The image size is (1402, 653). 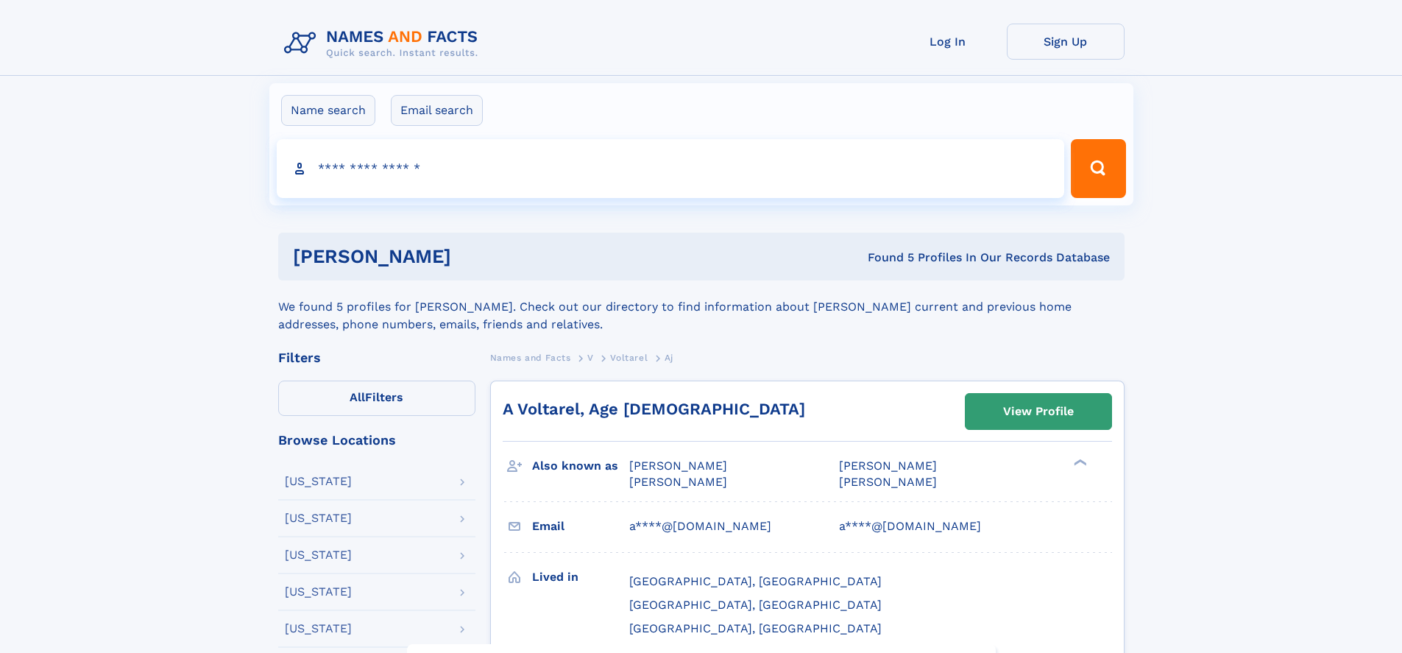 What do you see at coordinates (357, 397) in the screenshot?
I see `span: All` at bounding box center [357, 397].